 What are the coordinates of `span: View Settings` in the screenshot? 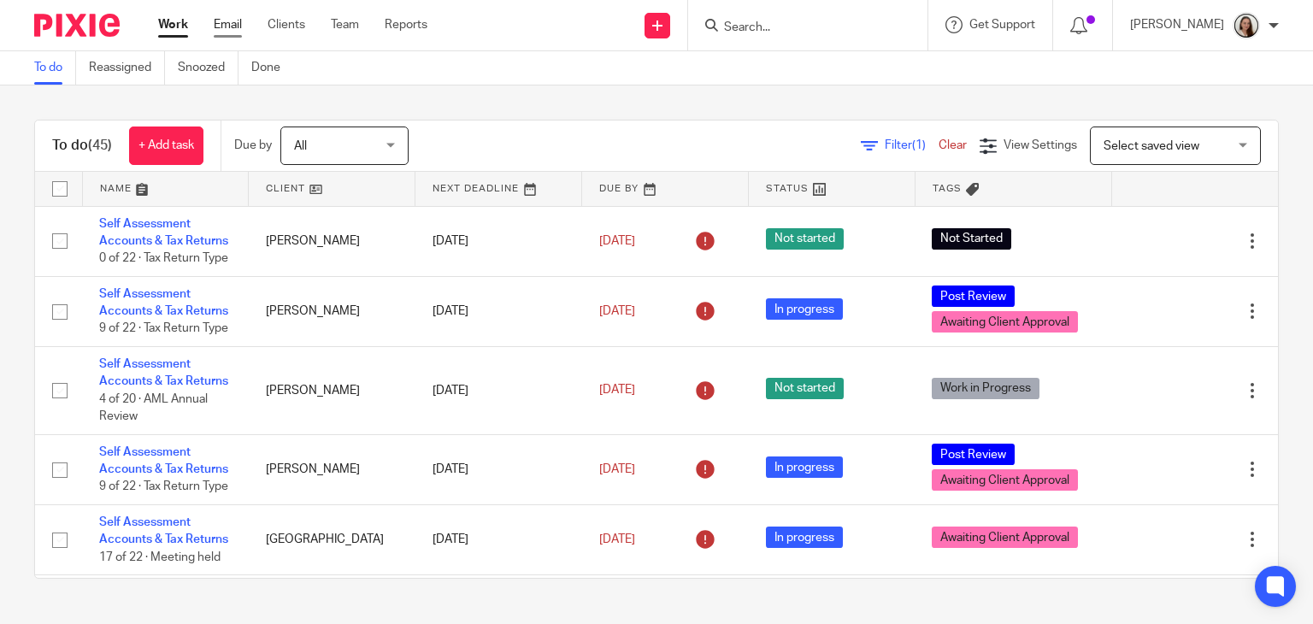 It's located at (1041, 145).